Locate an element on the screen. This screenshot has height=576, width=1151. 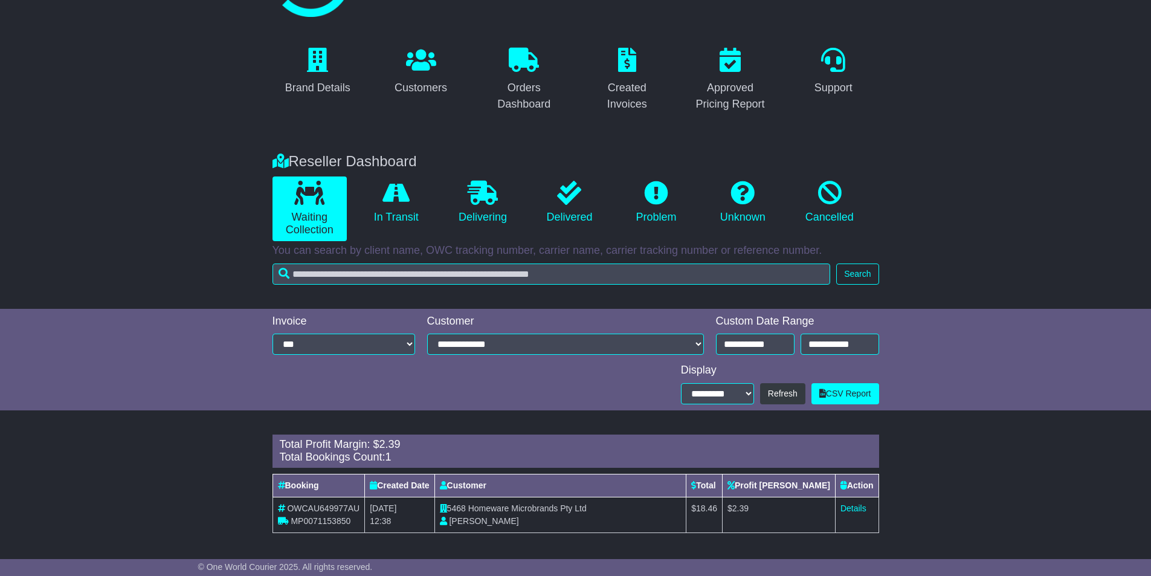
span: MP0071153850 is located at coordinates (320, 521).